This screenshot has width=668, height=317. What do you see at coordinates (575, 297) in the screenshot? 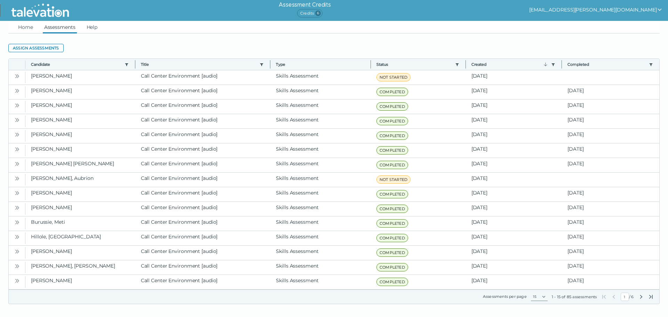
I see `div: 1 - 15 of 85 assessments` at bounding box center [575, 297].